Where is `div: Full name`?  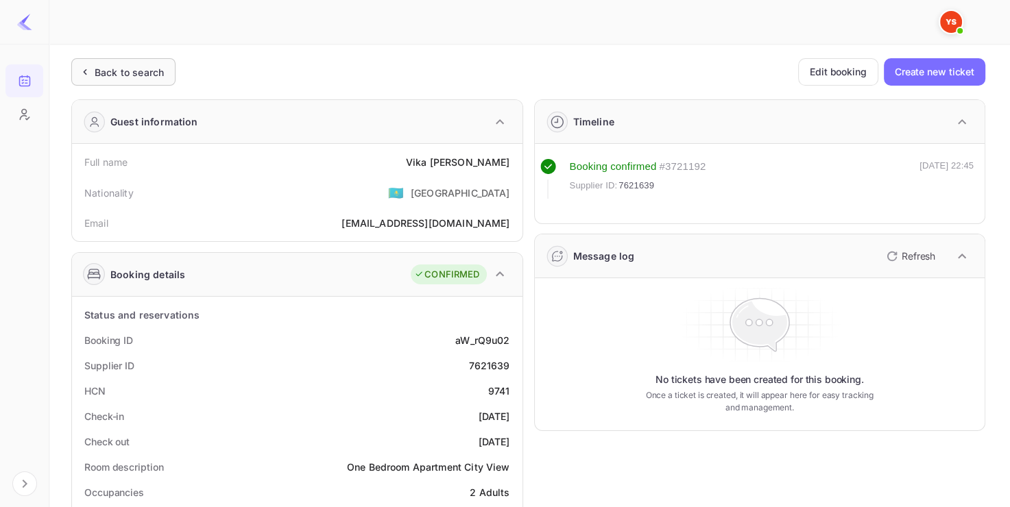 div: Full name is located at coordinates (106, 162).